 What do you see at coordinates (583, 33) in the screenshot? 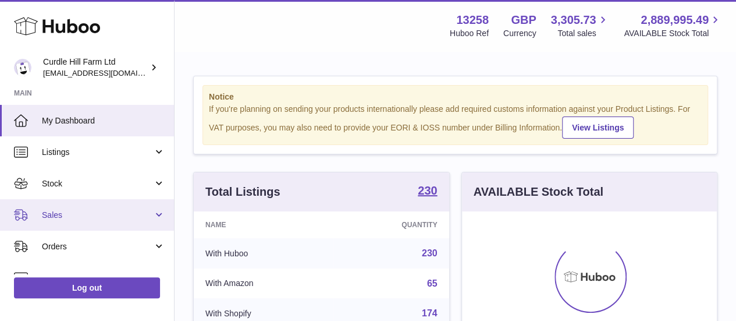
I see `span: Total sales` at bounding box center [583, 33].